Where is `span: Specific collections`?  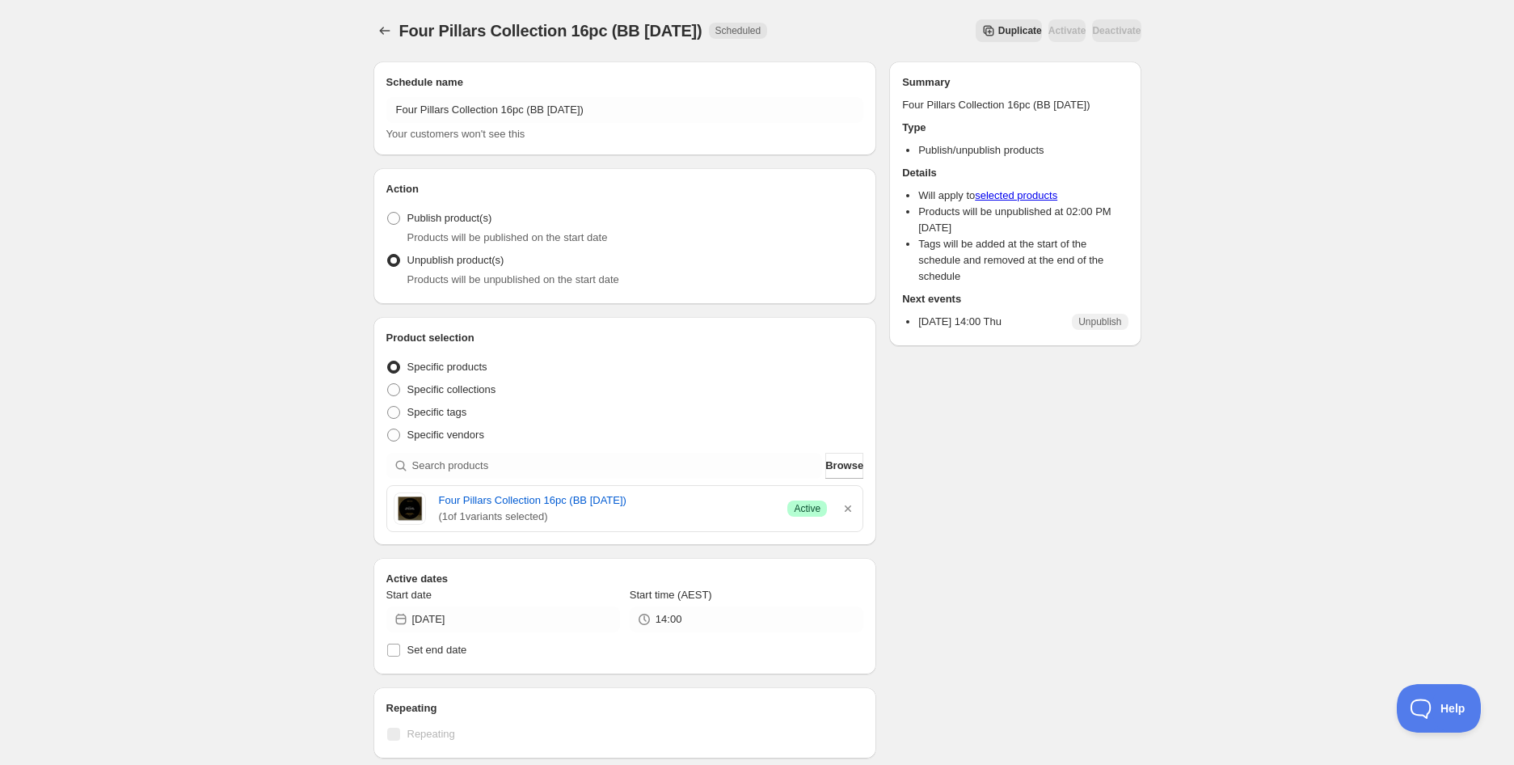
span: Specific collections is located at coordinates (452, 389).